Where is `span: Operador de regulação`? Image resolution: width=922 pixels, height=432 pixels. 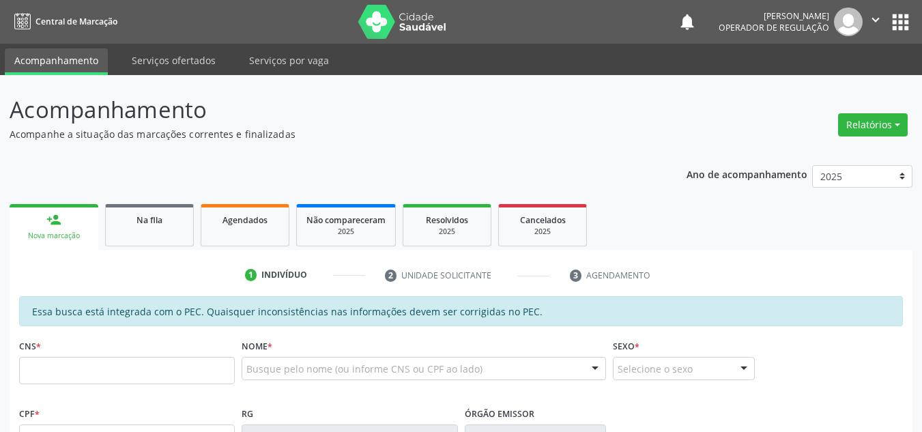
span: Operador de regulação is located at coordinates (774, 27).